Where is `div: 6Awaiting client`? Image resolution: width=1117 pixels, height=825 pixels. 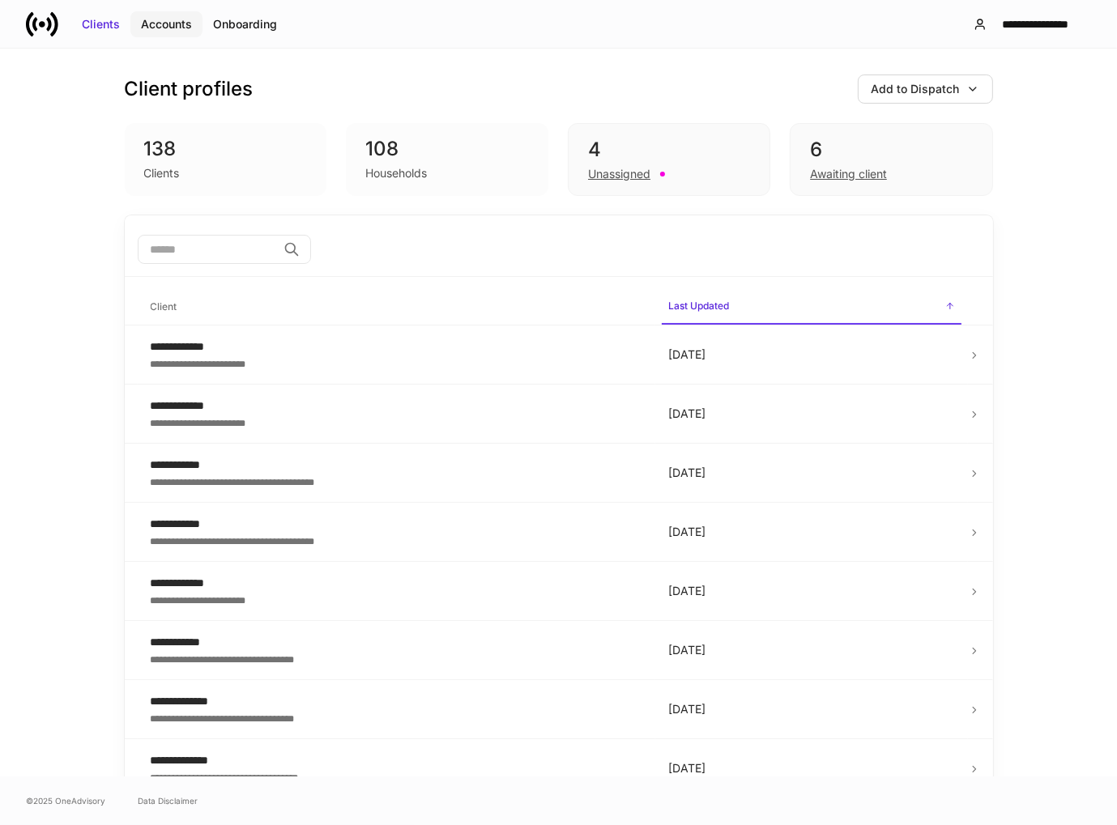 div: 6Awaiting client is located at coordinates (891, 160).